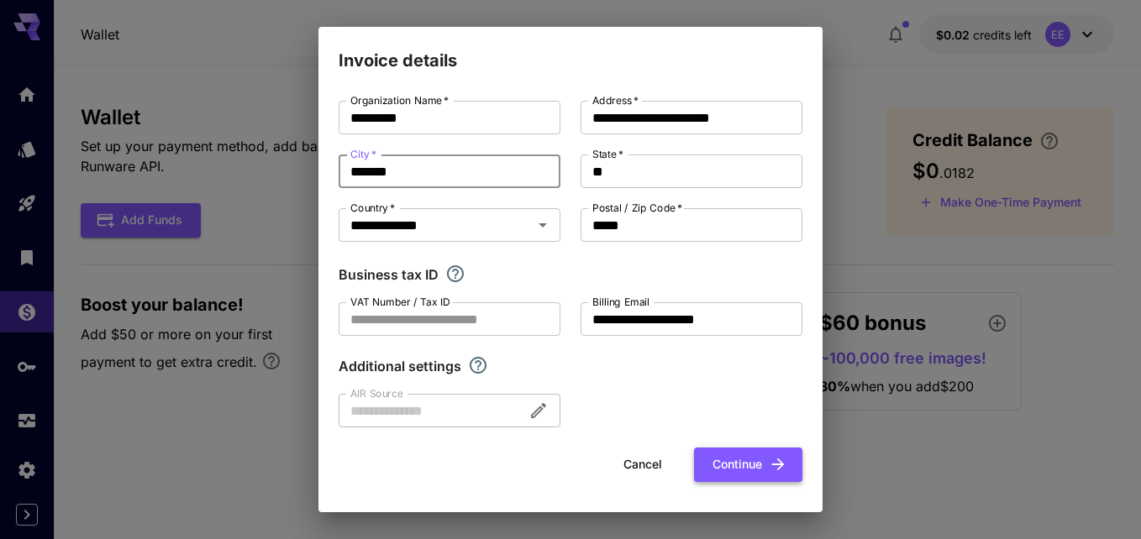 Image resolution: width=1141 pixels, height=539 pixels. Describe the element at coordinates (455, 274) in the screenshot. I see `svg: If you are a business tax registrant, please enter your business tax ID here.` at that location.